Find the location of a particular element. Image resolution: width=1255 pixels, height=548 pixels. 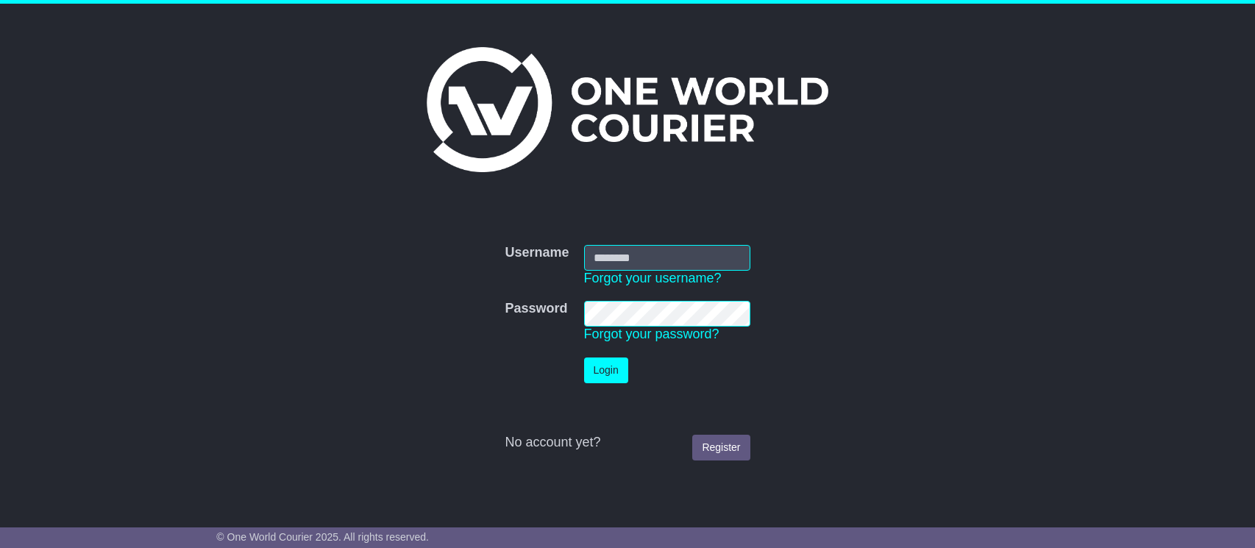

button: Login is located at coordinates (606, 370).